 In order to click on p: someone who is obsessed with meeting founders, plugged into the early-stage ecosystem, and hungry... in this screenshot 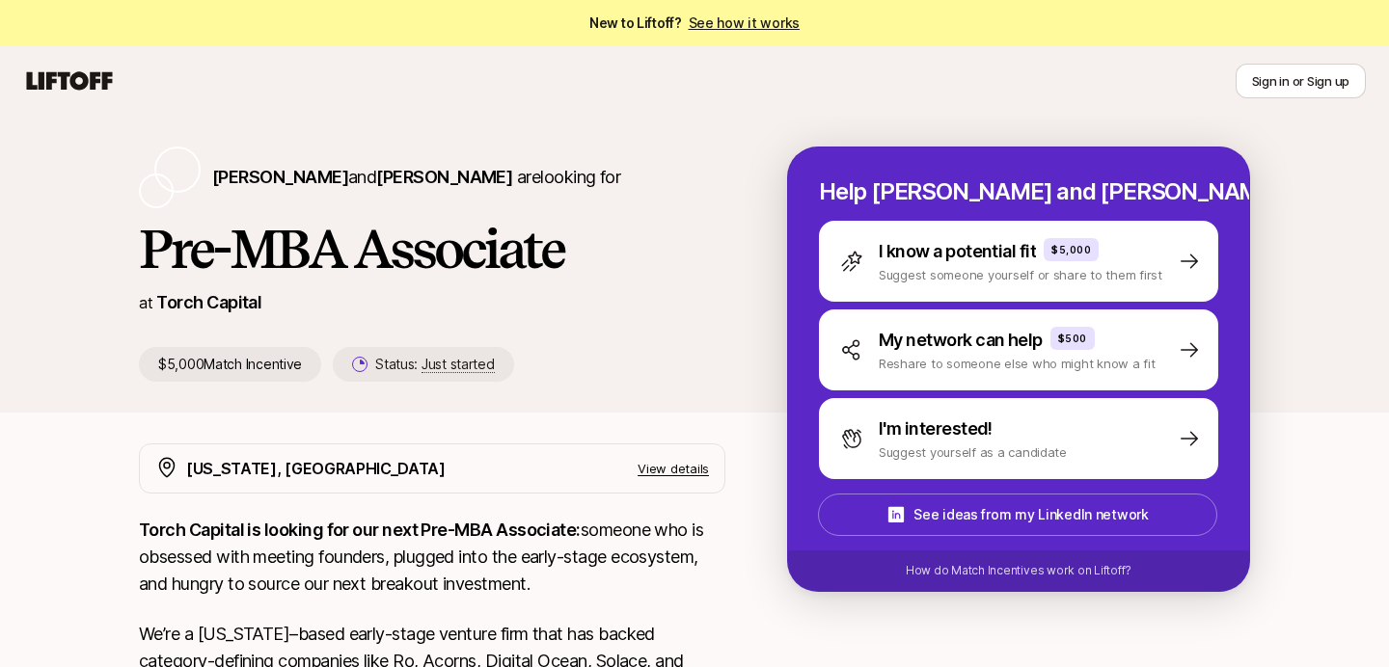, I will do `click(432, 557)`.